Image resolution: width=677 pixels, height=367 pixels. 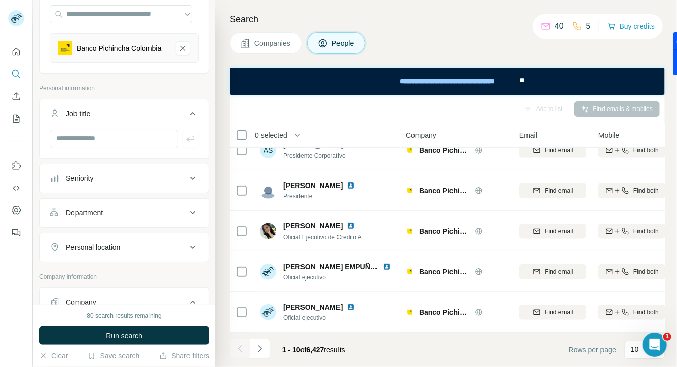 I want to click on span: of, so click(x=304, y=350).